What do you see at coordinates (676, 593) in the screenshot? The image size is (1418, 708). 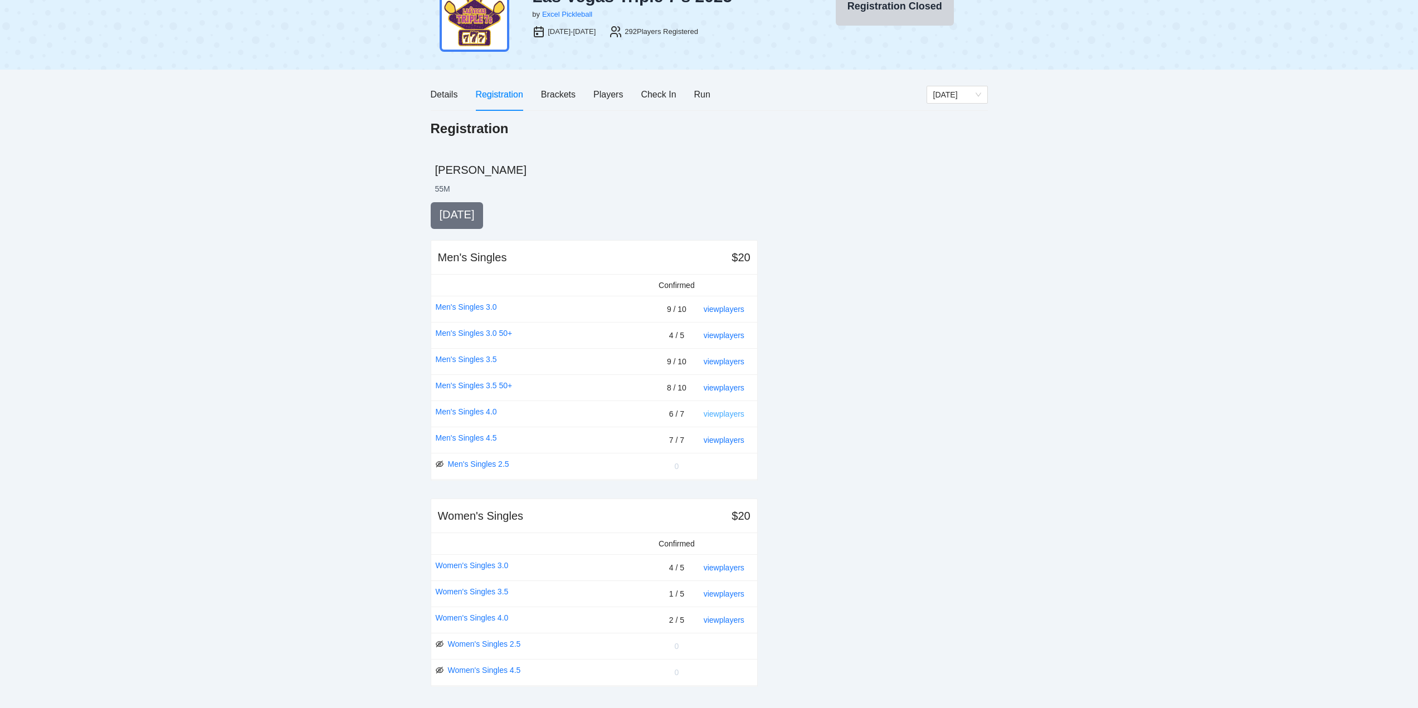 I see `td: 1 / 5` at bounding box center [676, 593].